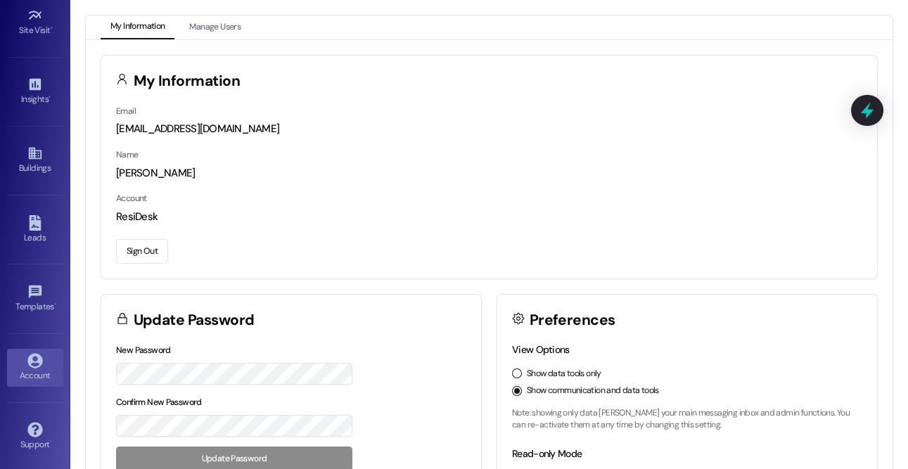 This screenshot has width=908, height=469. I want to click on label: View Options, so click(541, 349).